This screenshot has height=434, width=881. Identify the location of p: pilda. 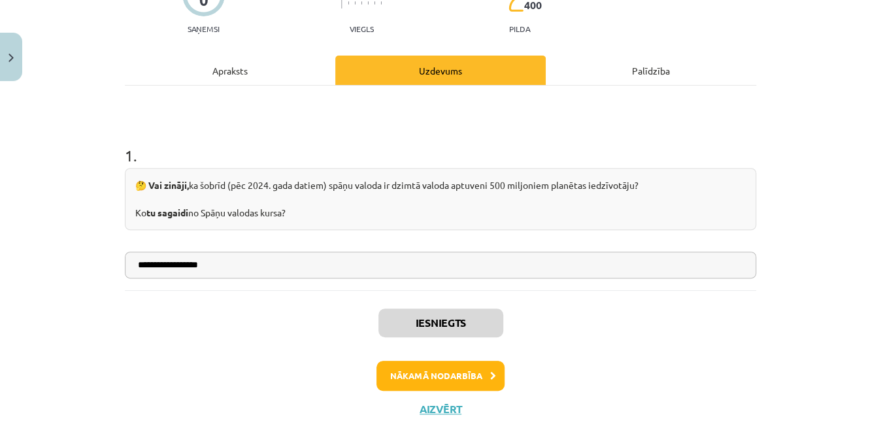
(520, 29).